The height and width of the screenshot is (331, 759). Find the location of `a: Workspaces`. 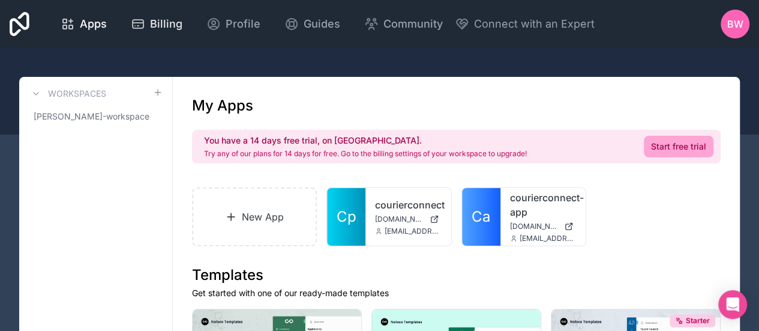

a: Workspaces is located at coordinates (67, 94).